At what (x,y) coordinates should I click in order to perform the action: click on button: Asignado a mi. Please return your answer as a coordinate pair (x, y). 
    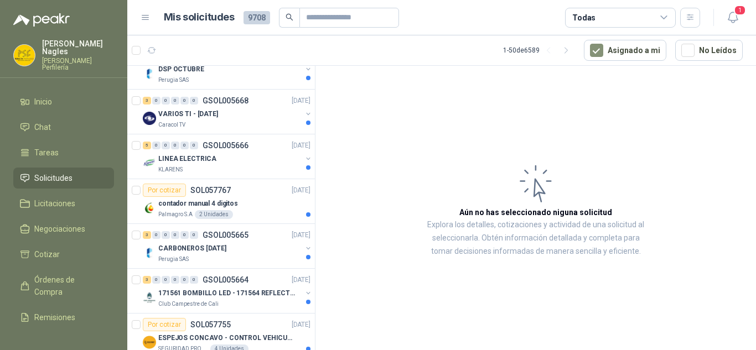
    Looking at the image, I should click on (625, 50).